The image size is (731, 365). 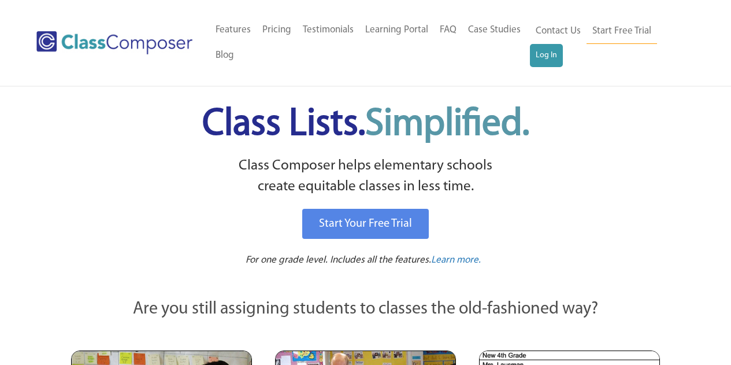 I want to click on a: Learn more., so click(x=456, y=260).